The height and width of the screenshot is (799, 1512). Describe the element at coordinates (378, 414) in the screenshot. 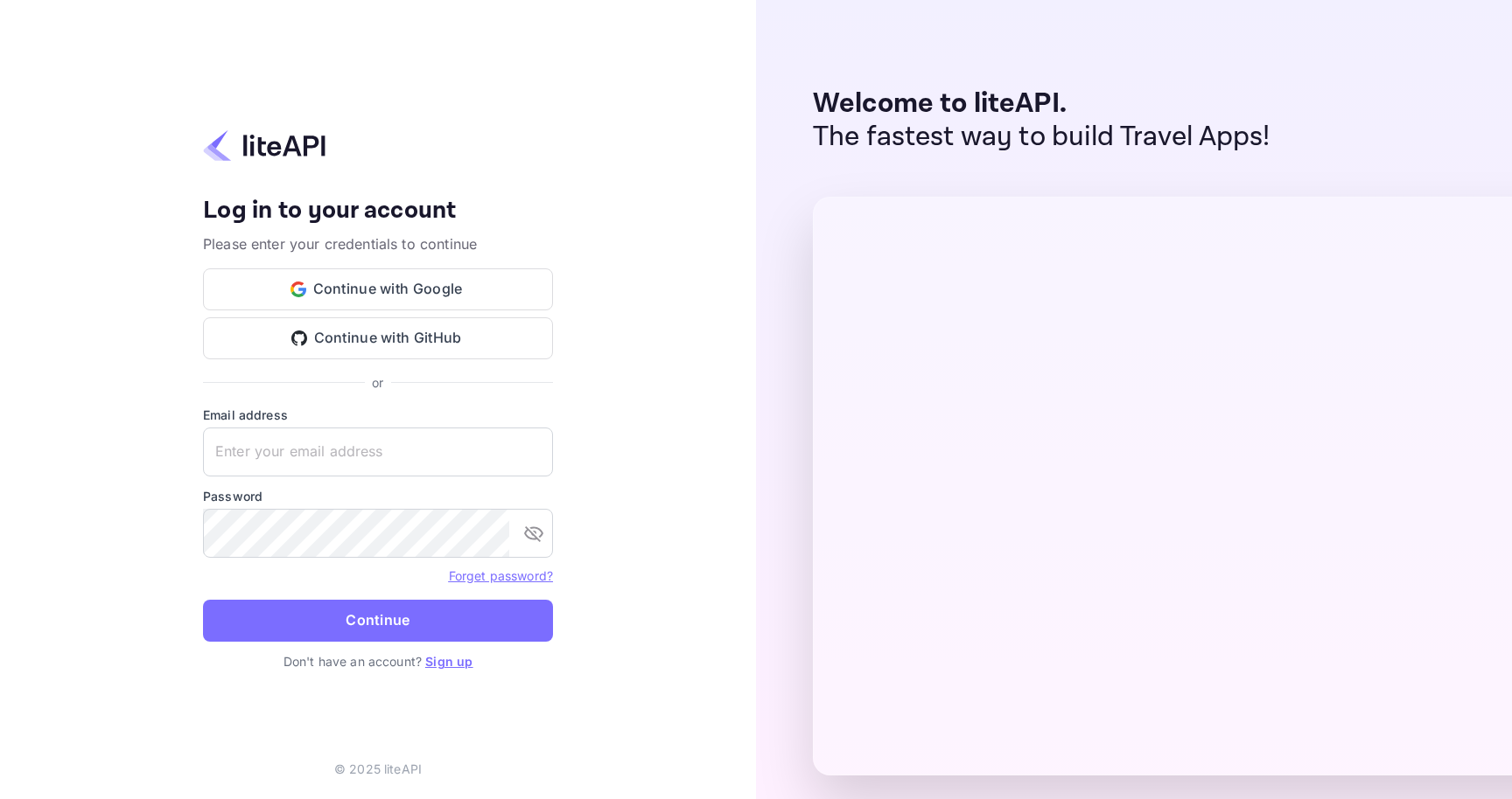

I see `label: Email address` at that location.